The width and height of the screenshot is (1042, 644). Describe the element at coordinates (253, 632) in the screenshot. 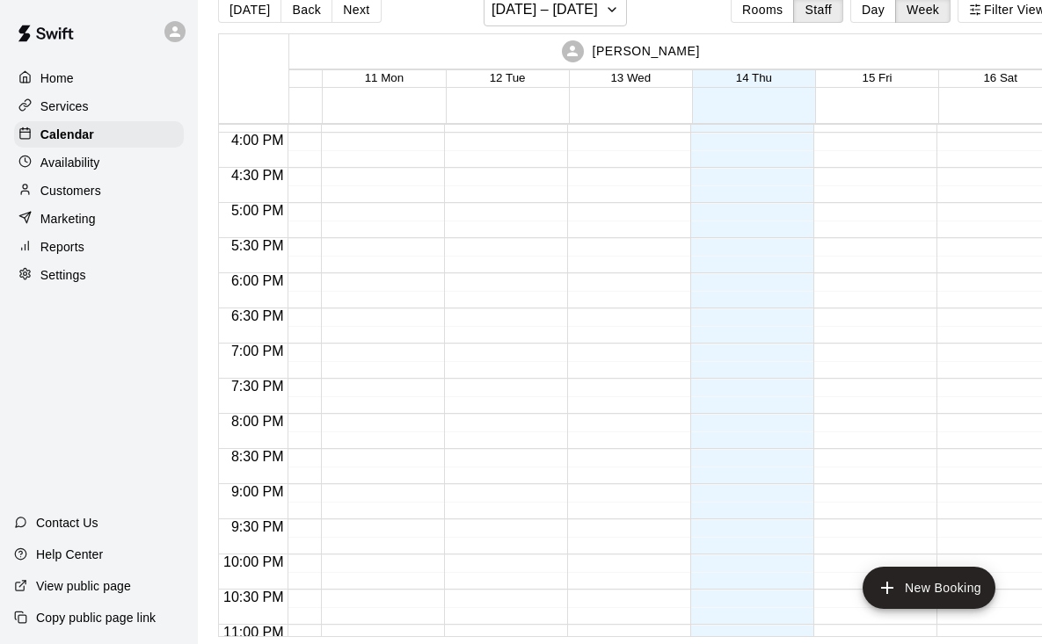

I see `span: 11:00 PM` at that location.